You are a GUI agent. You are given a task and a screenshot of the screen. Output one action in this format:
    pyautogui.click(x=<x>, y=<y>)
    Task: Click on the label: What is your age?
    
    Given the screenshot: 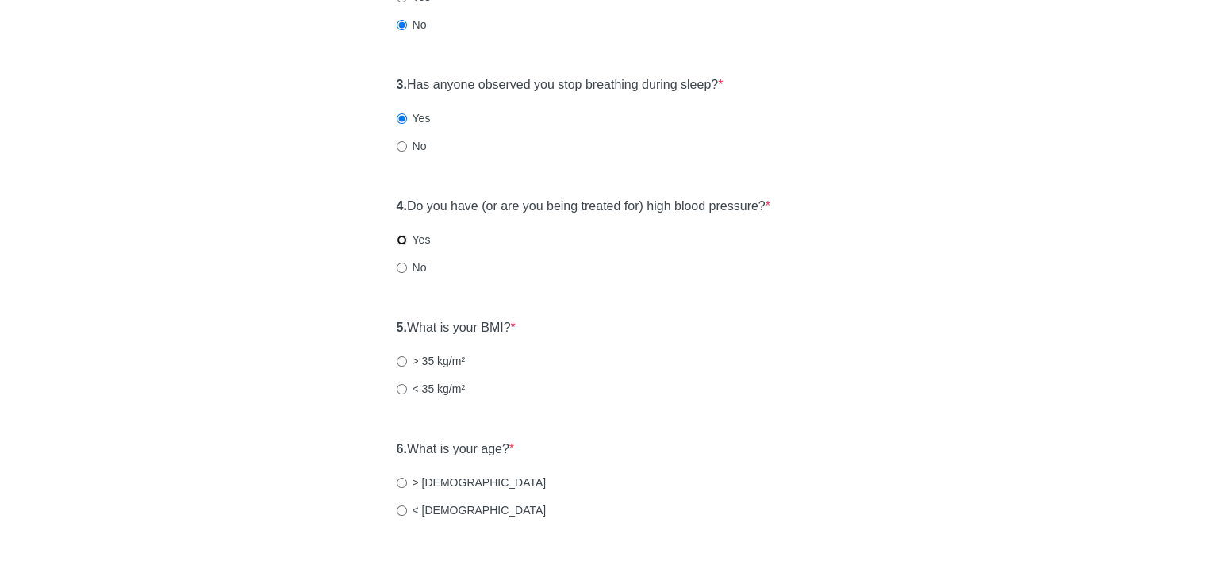 What is the action you would take?
    pyautogui.click(x=455, y=449)
    